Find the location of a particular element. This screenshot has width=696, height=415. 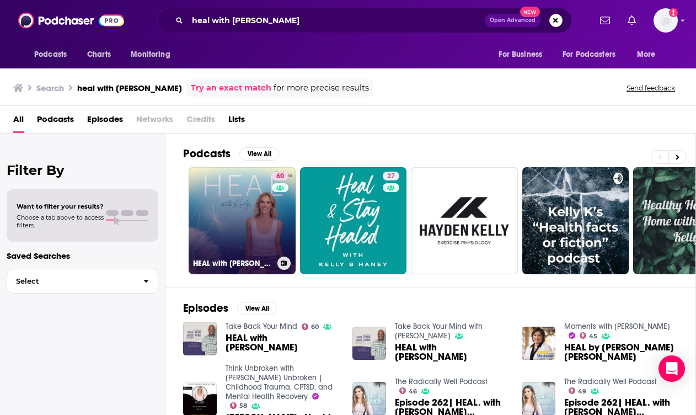

span: 27 is located at coordinates (391, 177).